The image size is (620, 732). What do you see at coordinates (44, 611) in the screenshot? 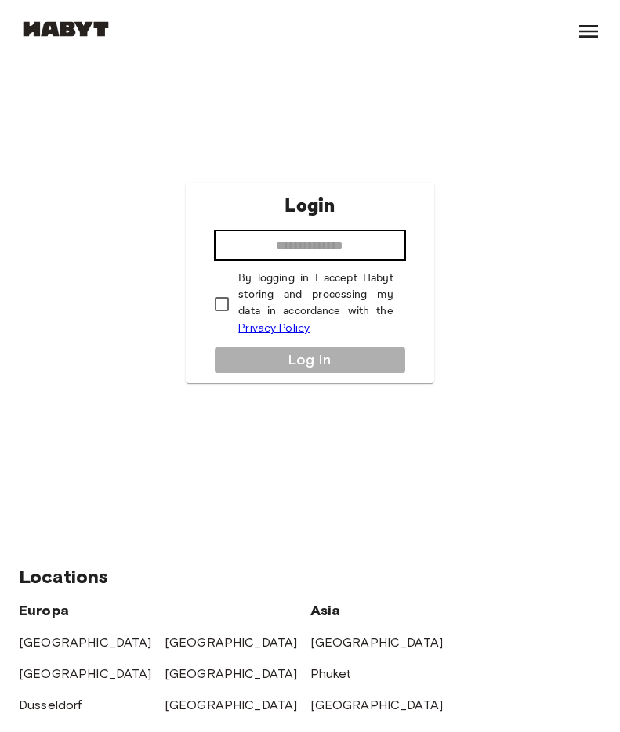
I see `span: Europa` at bounding box center [44, 611].